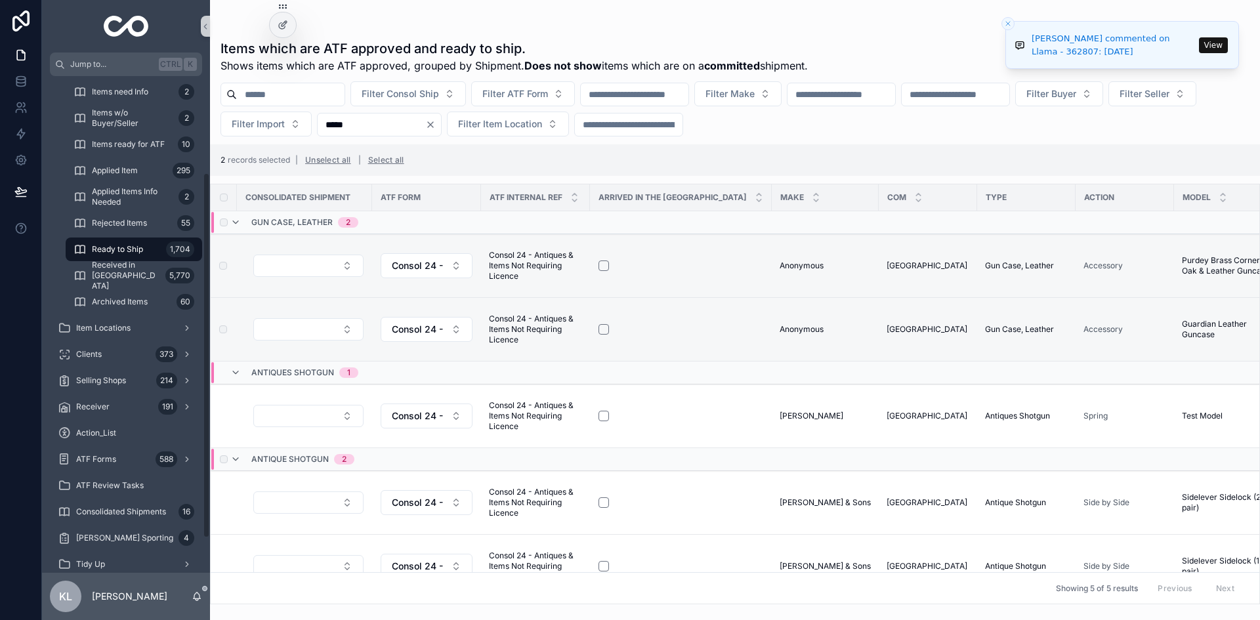 The image size is (1260, 620). What do you see at coordinates (535, 329) in the screenshot?
I see `a: Consol 24 - Antiques & Items Not Requiring Licence` at bounding box center [535, 329].